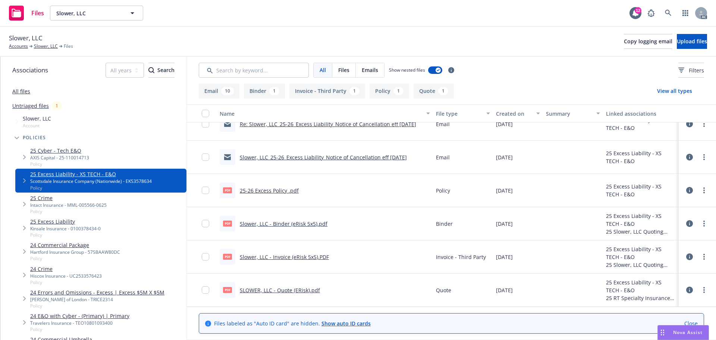 This screenshot has width=716, height=340. What do you see at coordinates (284, 224) in the screenshot?
I see `a: Slower, LLC - Binder (eRisk 5x5).pdf` at bounding box center [284, 224].